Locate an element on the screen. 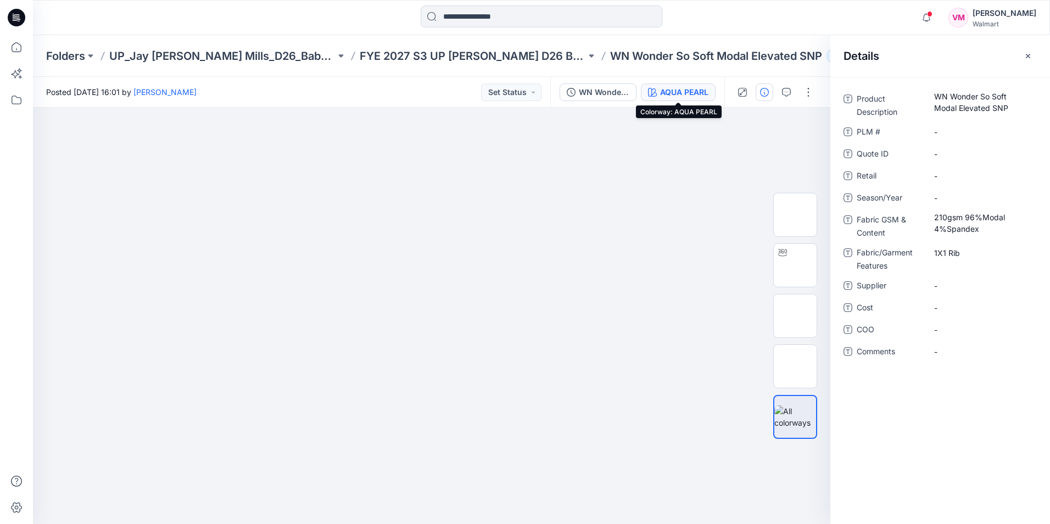 This screenshot has height=524, width=1050. span: Fabric/Garment Features is located at coordinates (889, 259).